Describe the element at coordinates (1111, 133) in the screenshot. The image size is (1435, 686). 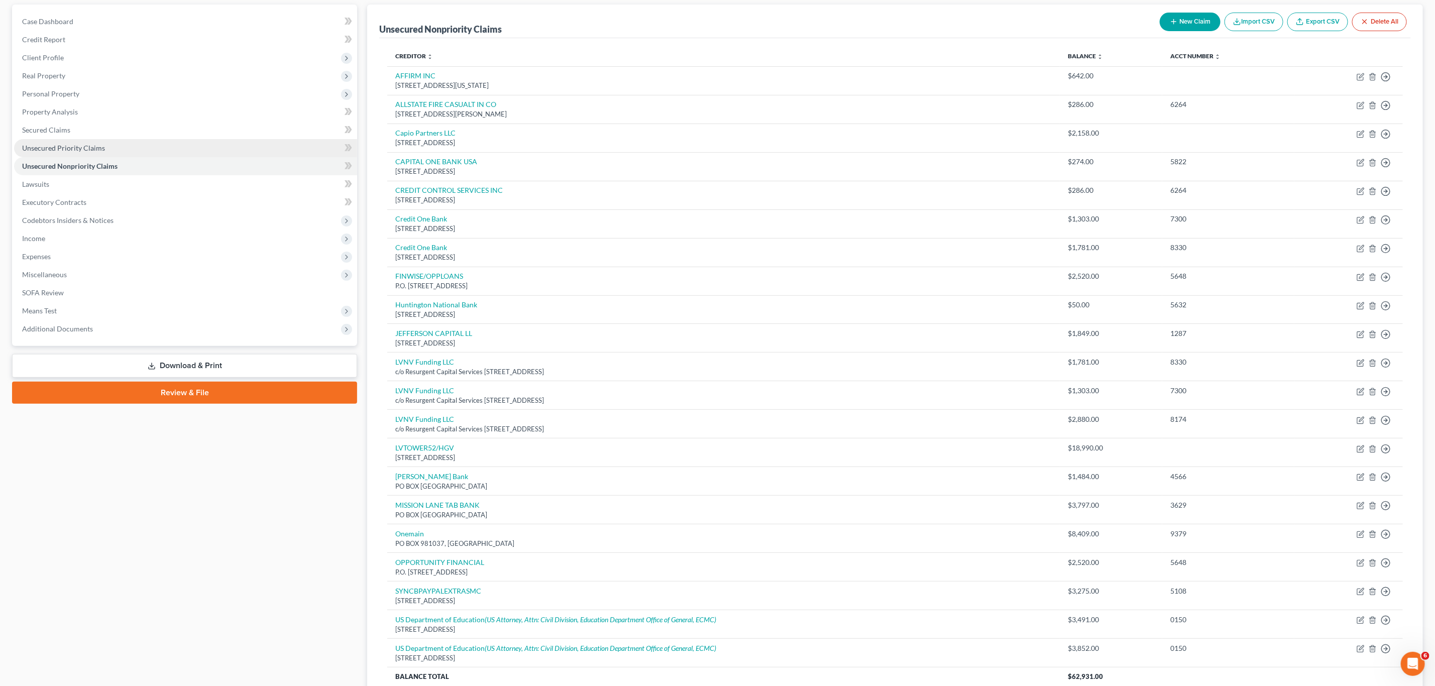
I see `div: $2,158.00` at that location.